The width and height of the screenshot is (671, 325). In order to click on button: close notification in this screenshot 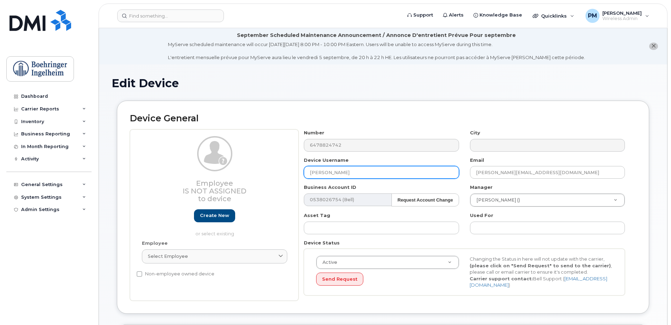, I will do `click(654, 46)`.